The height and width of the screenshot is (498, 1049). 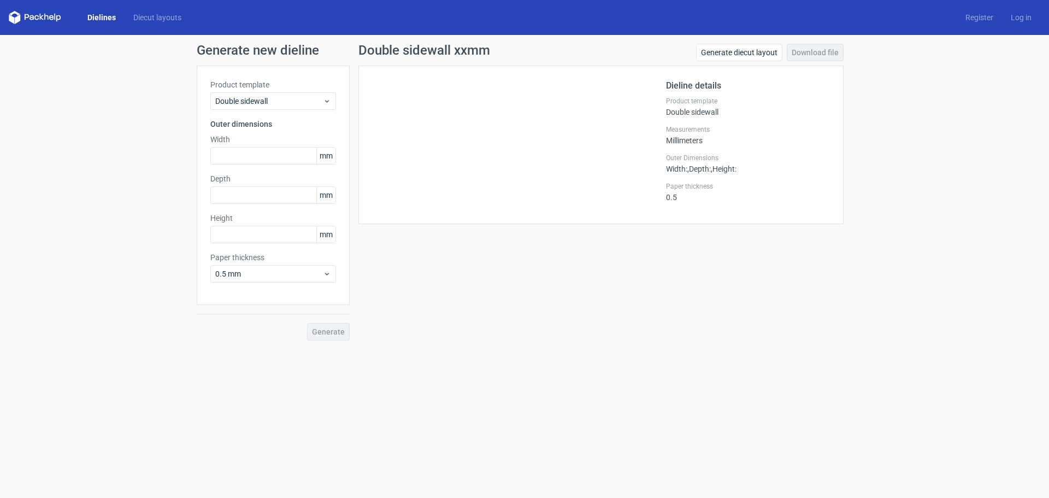 What do you see at coordinates (269, 101) in the screenshot?
I see `span: Double sidewall` at bounding box center [269, 101].